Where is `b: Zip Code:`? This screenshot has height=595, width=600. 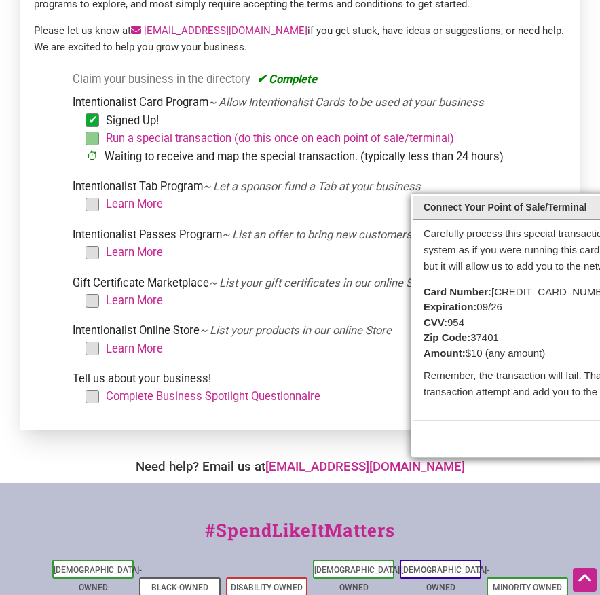 b: Zip Code: is located at coordinates (447, 337).